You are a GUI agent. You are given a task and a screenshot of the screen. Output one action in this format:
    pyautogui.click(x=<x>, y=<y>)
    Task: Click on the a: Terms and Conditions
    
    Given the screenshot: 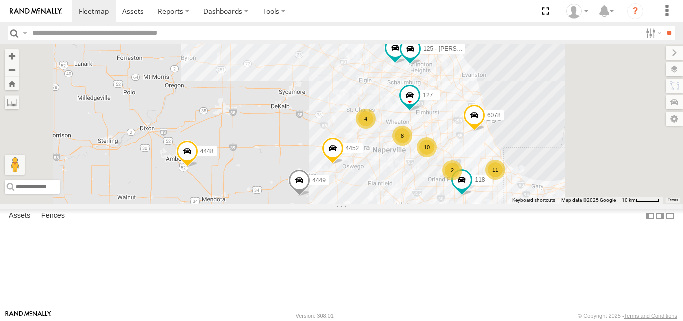 What is the action you would take?
    pyautogui.click(x=651, y=316)
    